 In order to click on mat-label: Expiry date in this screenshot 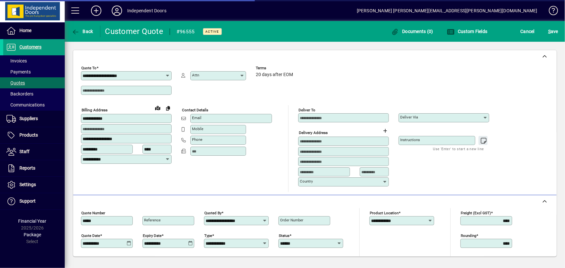, I will do `click(152, 235)`.